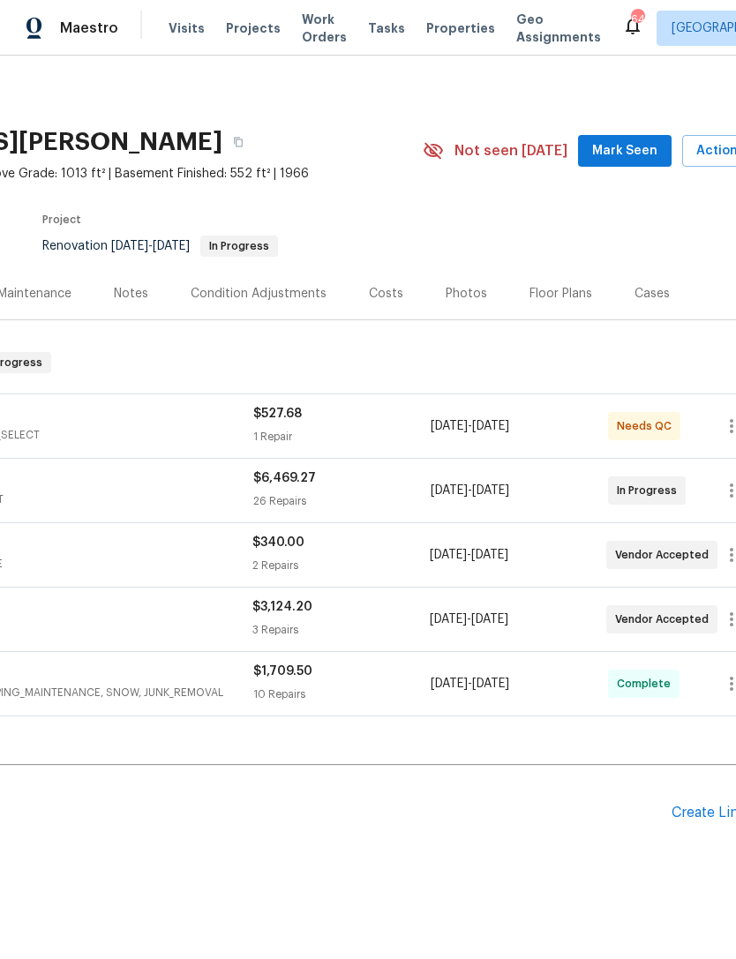 This screenshot has height=959, width=736. I want to click on div: Condition Adjustments, so click(259, 294).